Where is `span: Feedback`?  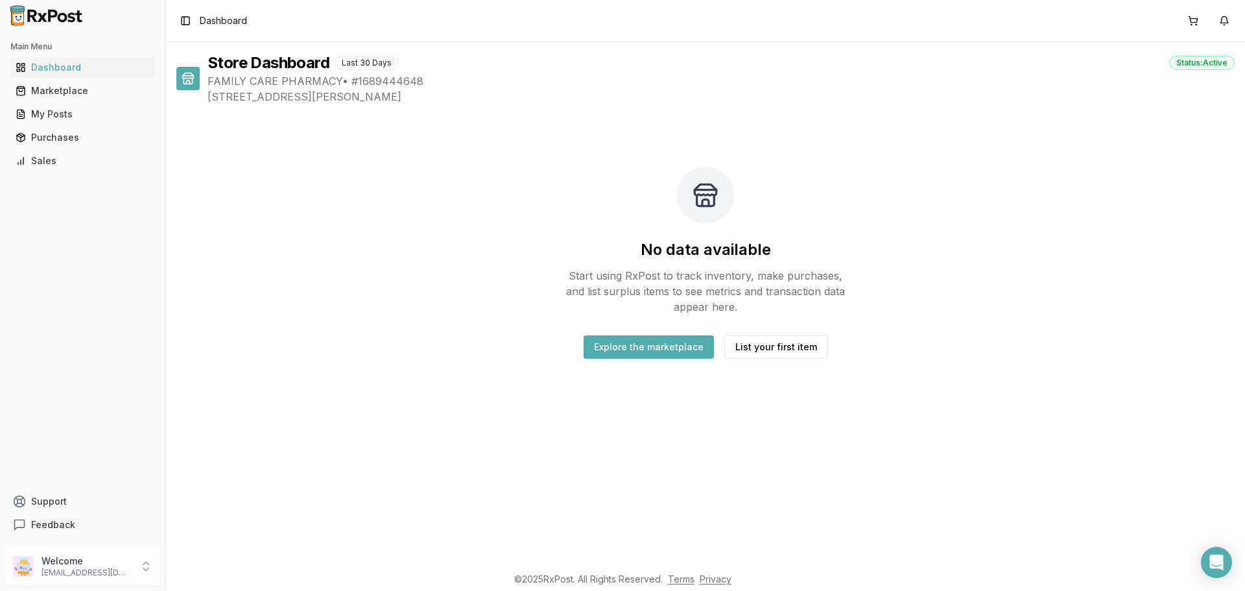
span: Feedback is located at coordinates (53, 524).